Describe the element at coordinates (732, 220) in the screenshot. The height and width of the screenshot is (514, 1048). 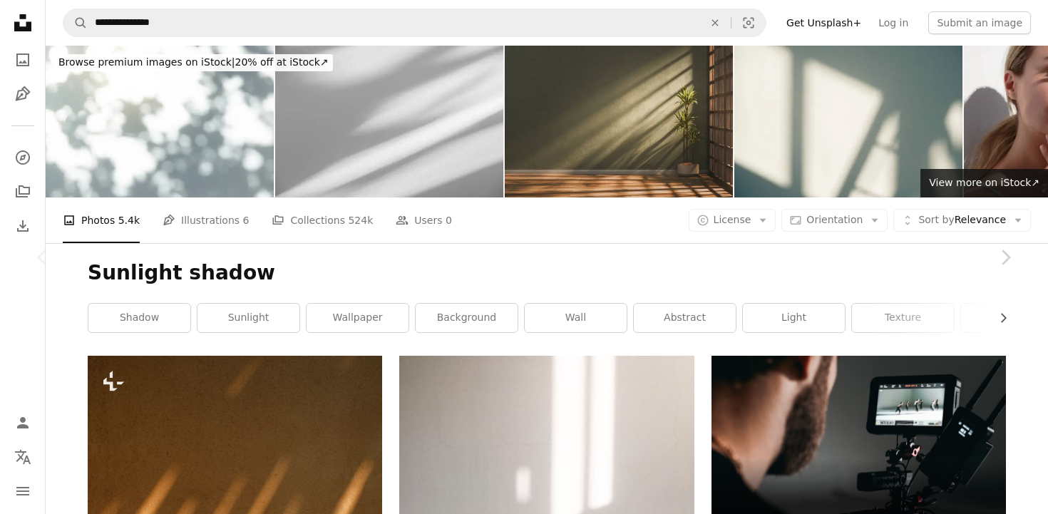
I see `button: License` at that location.